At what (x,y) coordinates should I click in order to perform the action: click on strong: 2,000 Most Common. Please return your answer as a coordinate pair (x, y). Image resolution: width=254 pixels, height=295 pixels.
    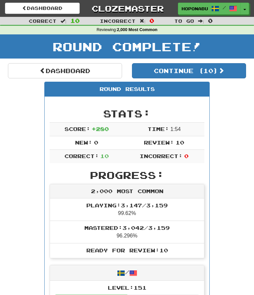
    Looking at the image, I should click on (137, 30).